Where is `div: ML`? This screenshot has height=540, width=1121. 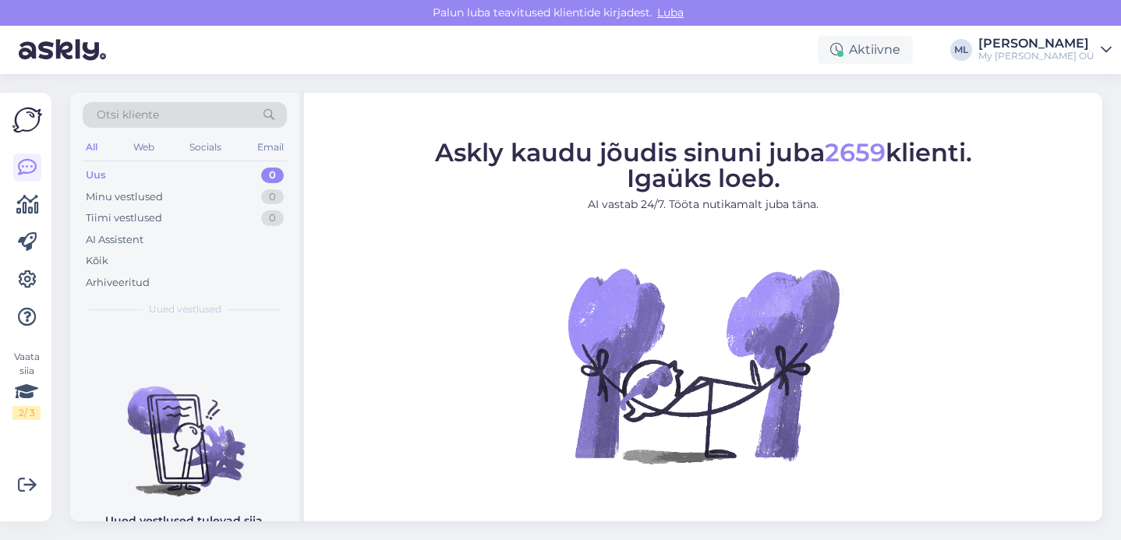 div: ML is located at coordinates (962, 50).